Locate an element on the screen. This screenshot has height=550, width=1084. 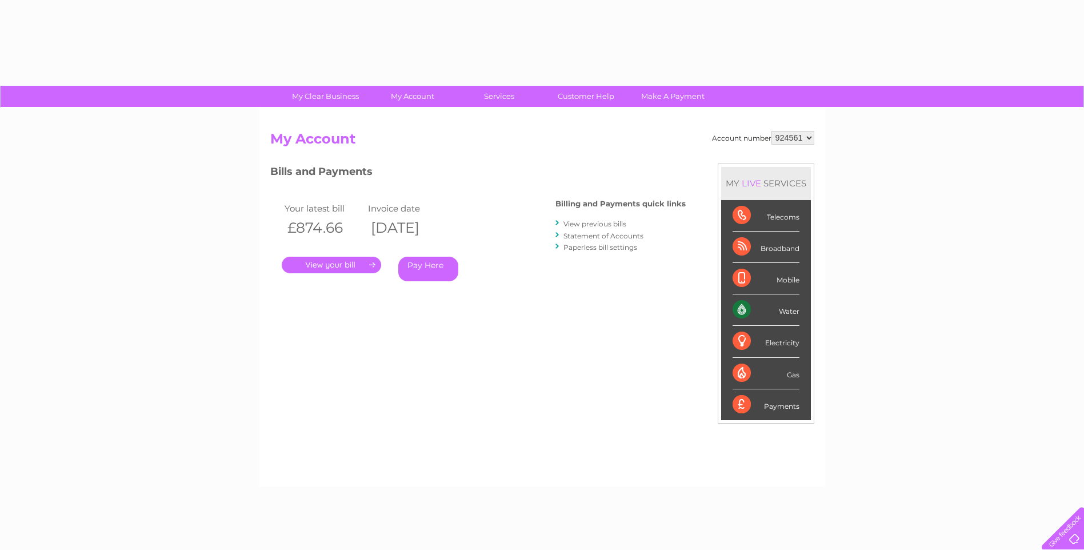
div: LIVE is located at coordinates (751, 183).